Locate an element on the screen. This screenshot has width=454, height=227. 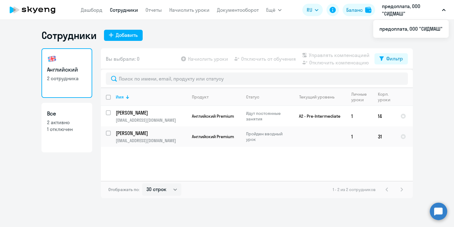
a: Сотрудники is located at coordinates (124, 10).